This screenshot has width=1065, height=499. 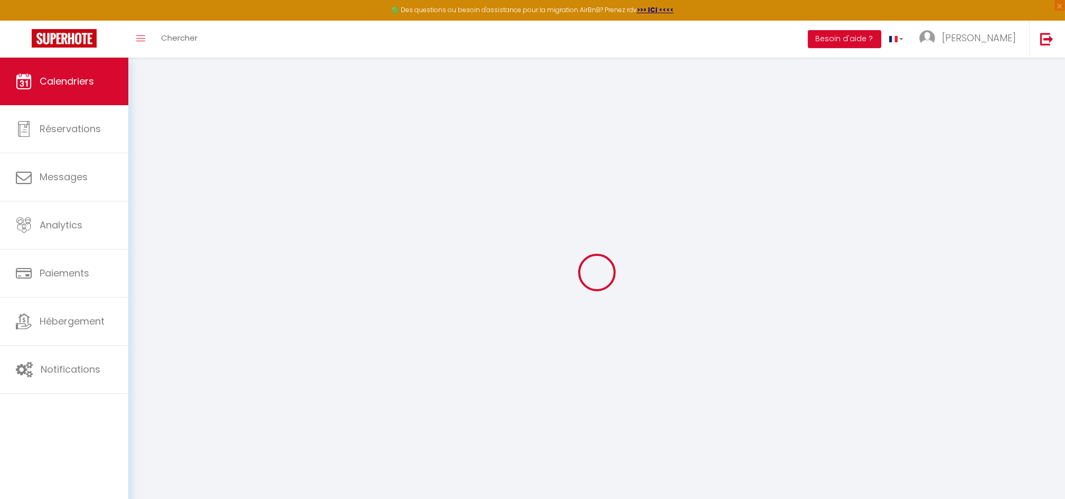 What do you see at coordinates (656, 10) in the screenshot?
I see `strong: >>> ICI <<<<` at bounding box center [656, 10].